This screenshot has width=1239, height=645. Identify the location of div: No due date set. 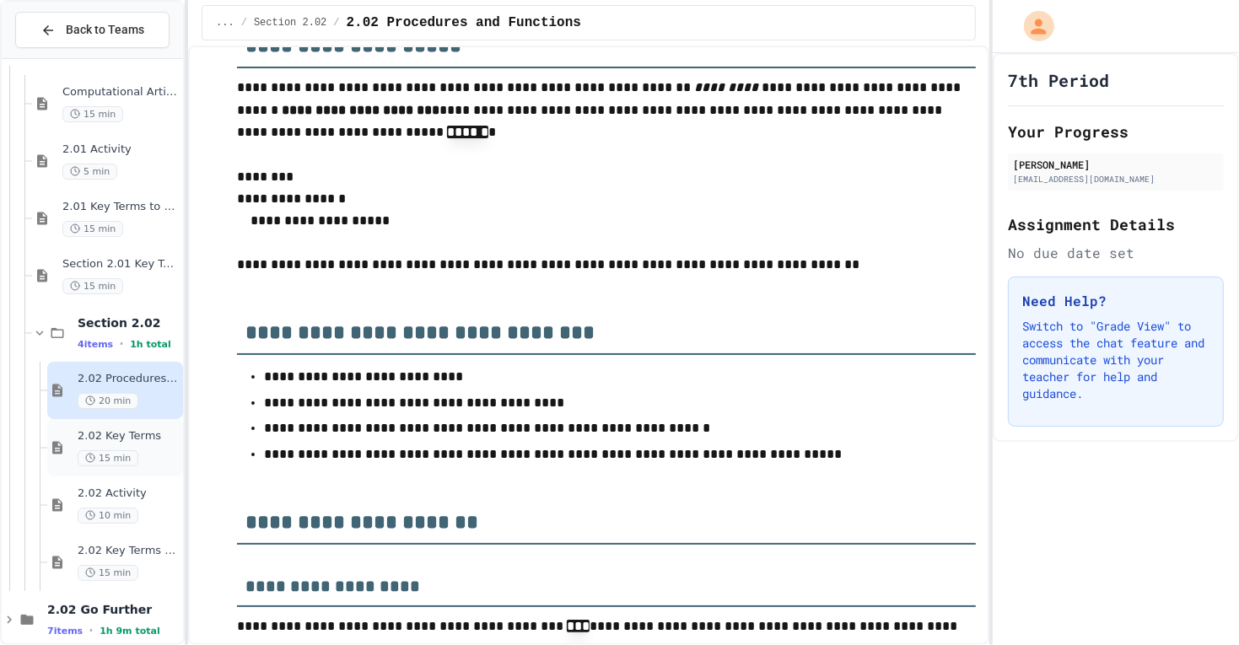
(1116, 253).